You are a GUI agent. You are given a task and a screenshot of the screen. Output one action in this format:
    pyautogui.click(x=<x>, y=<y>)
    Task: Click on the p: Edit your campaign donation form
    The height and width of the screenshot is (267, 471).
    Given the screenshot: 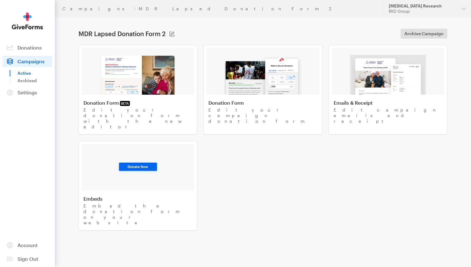 What is the action you would take?
    pyautogui.click(x=263, y=116)
    